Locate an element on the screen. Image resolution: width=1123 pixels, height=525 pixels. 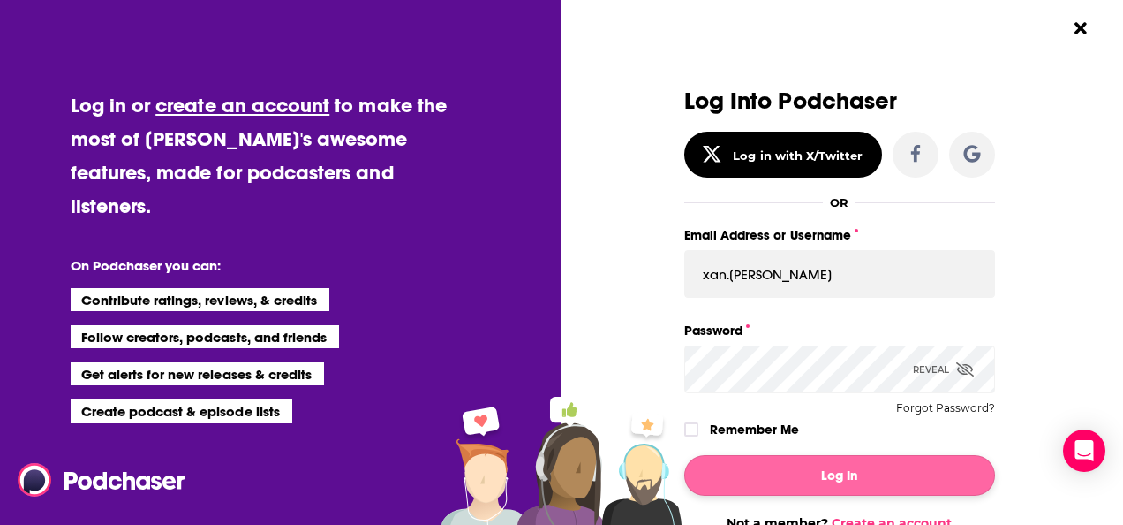
button: Forgot Password? is located at coordinates (946, 408).